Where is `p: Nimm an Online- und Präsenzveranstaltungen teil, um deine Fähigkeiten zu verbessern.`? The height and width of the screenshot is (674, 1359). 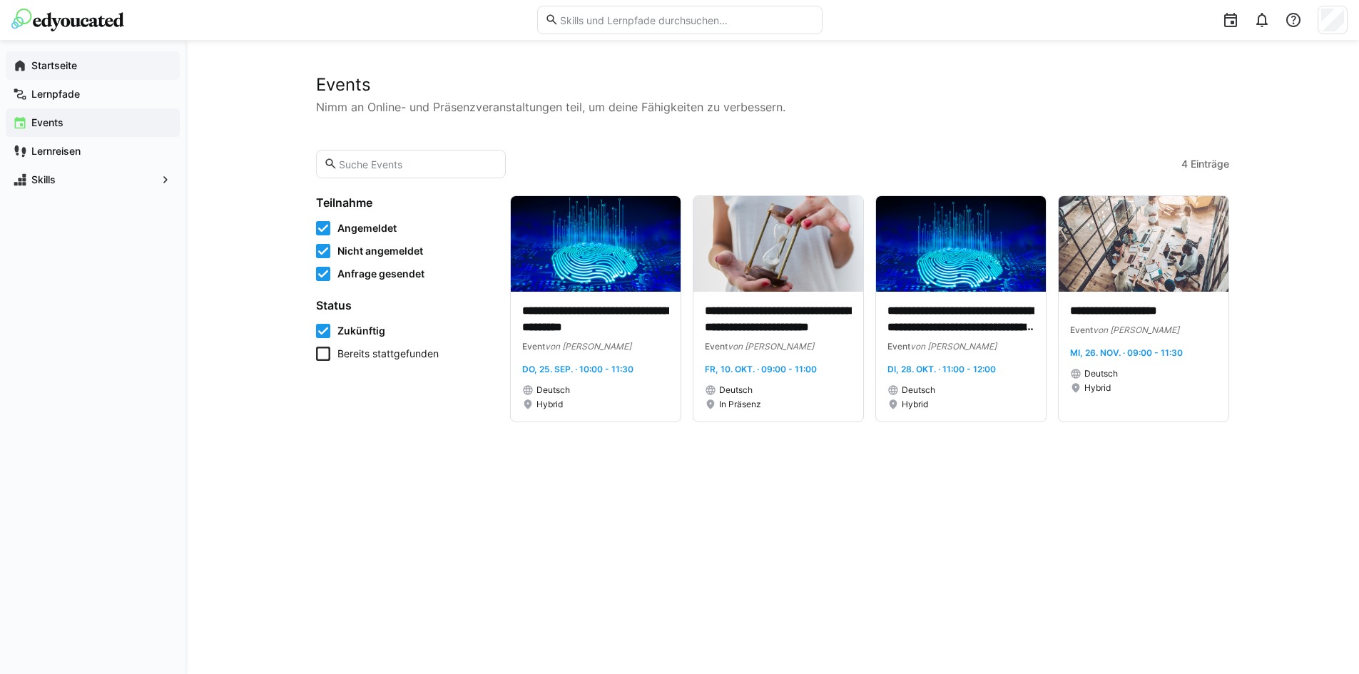
p: Nimm an Online- und Präsenzveranstaltungen teil, um deine Fähigkeiten zu verbessern. is located at coordinates (773, 107).